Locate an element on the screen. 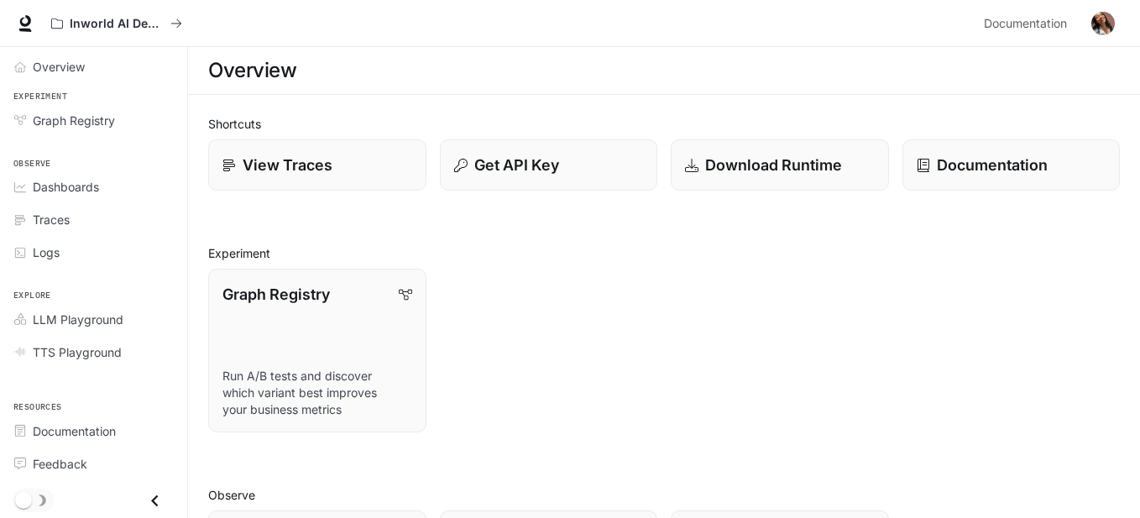  a: Logs is located at coordinates (93, 252).